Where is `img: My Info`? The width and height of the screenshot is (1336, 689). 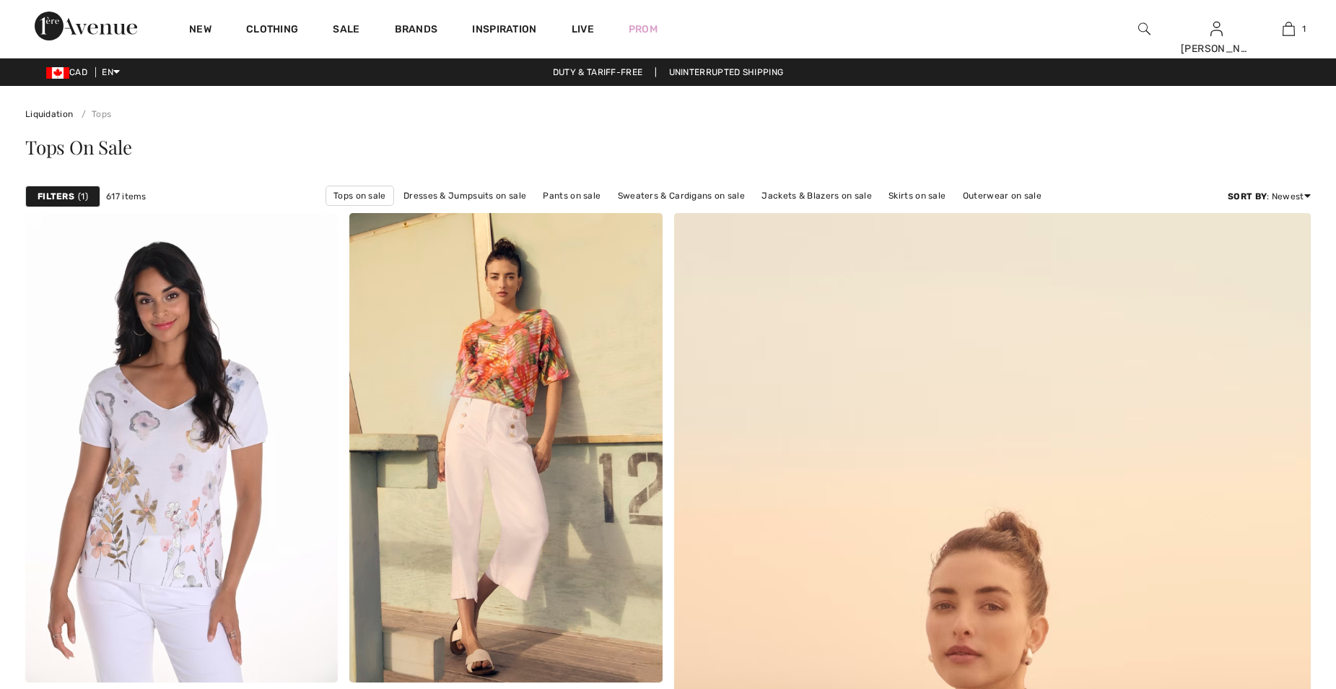
img: My Info is located at coordinates (1217, 29).